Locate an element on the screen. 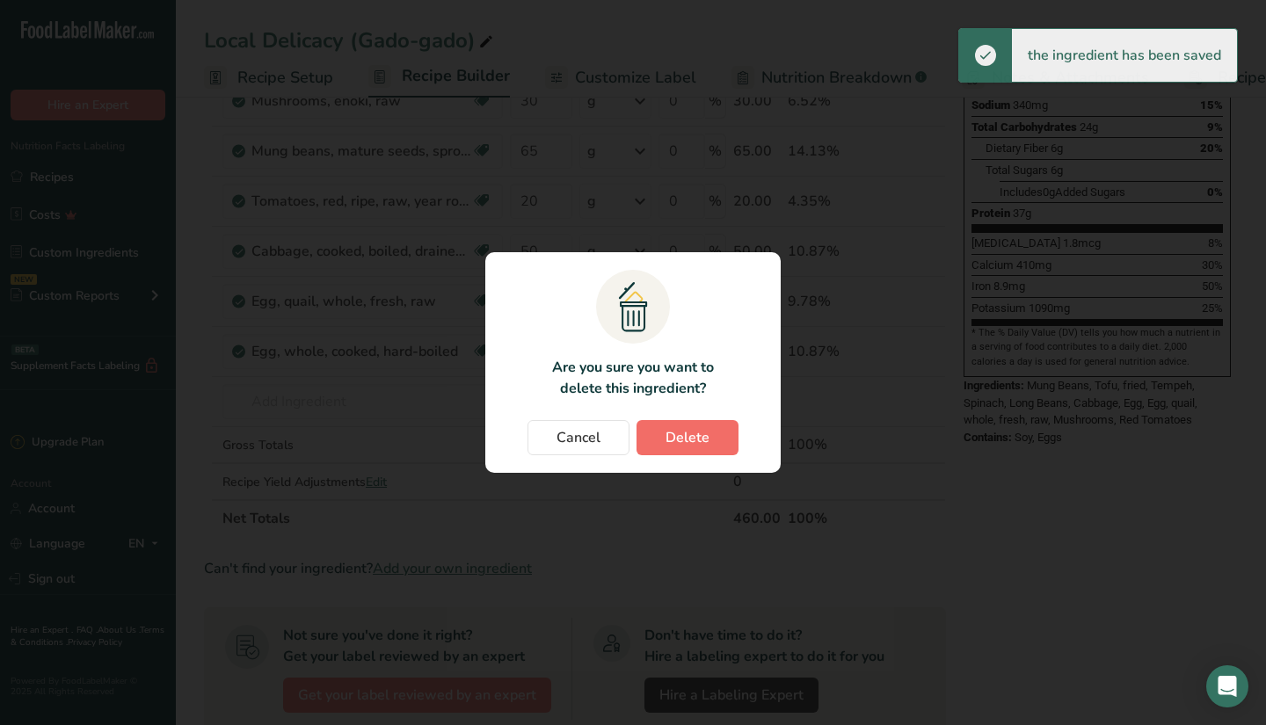  button: Cancel is located at coordinates (579, 438).